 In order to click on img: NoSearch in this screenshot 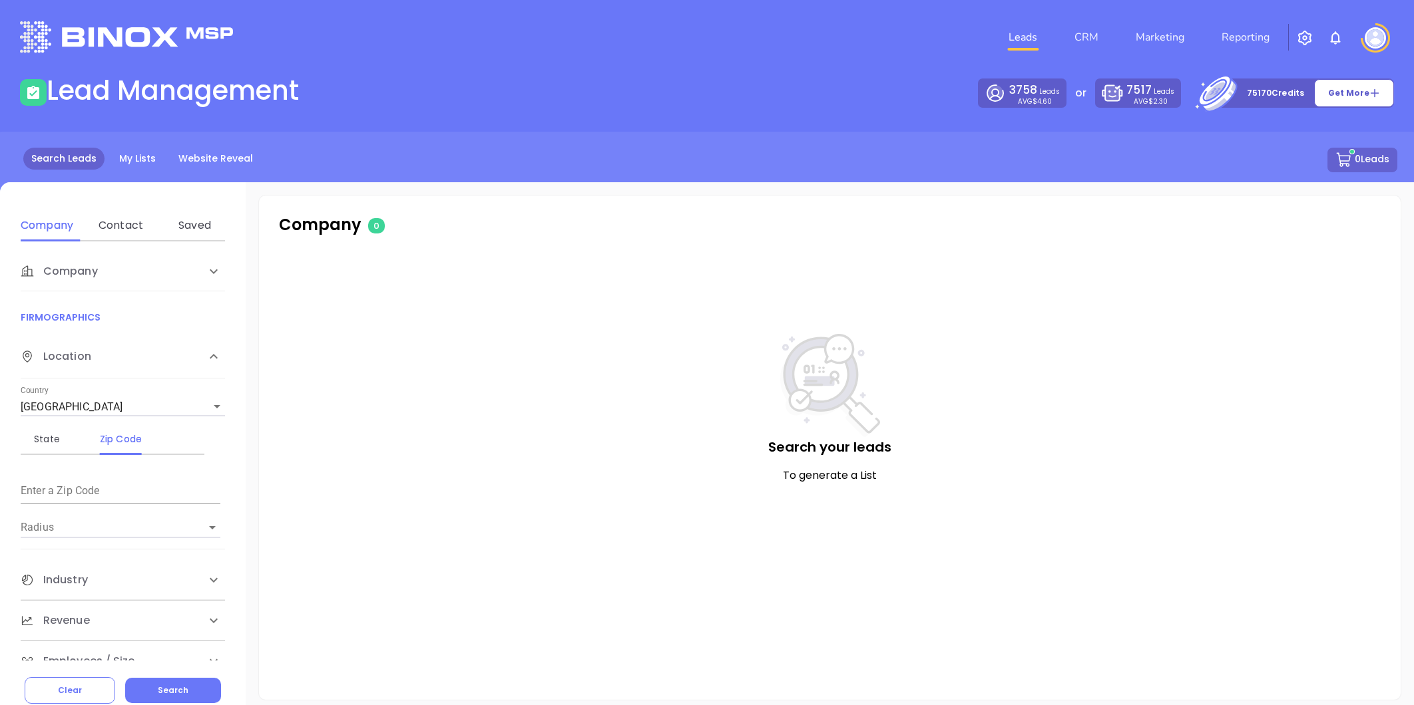, I will do `click(830, 385)`.